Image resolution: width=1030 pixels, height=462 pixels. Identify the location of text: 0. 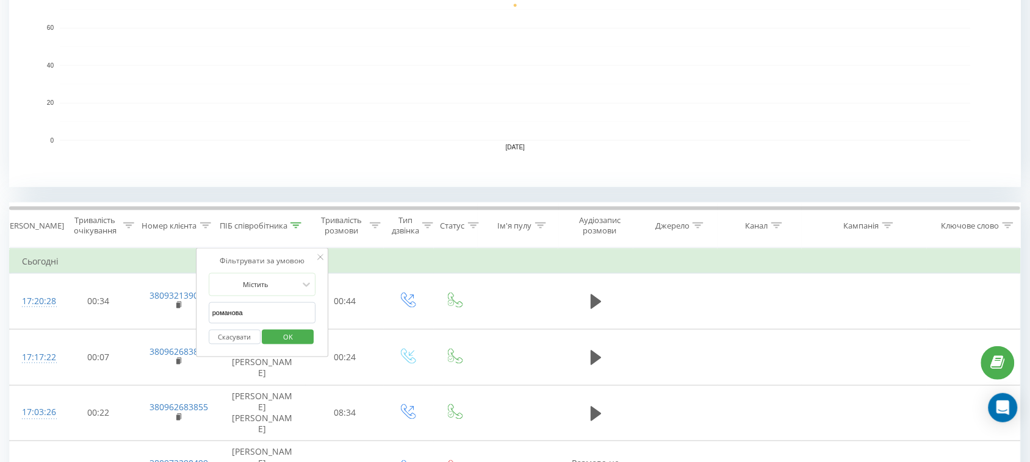
(52, 140).